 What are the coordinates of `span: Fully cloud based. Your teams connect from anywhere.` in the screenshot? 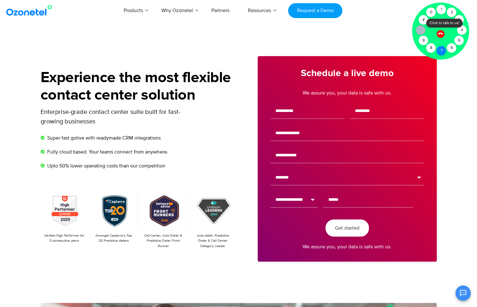 It's located at (107, 152).